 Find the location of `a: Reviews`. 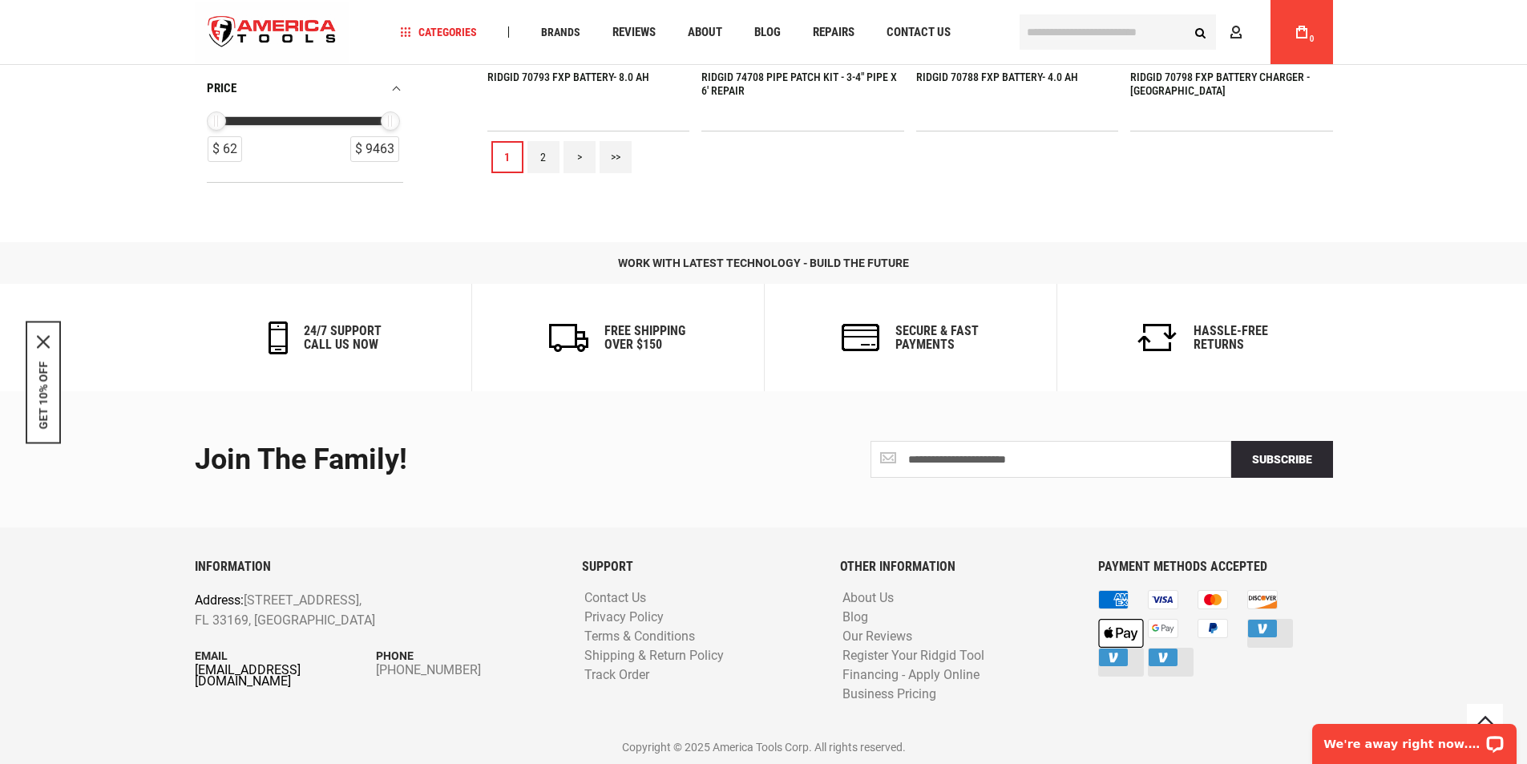

a: Reviews is located at coordinates (634, 32).